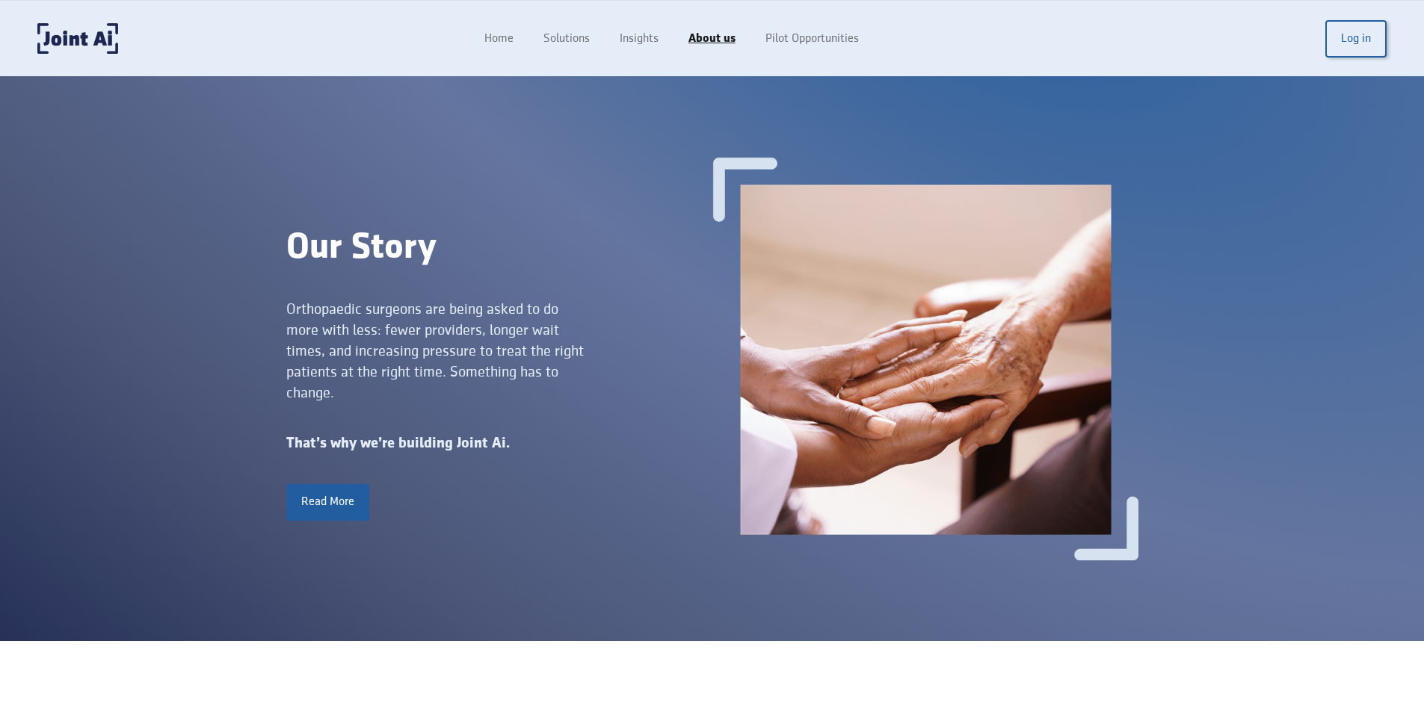 The height and width of the screenshot is (706, 1424). Describe the element at coordinates (566, 39) in the screenshot. I see `a: Solutions` at that location.